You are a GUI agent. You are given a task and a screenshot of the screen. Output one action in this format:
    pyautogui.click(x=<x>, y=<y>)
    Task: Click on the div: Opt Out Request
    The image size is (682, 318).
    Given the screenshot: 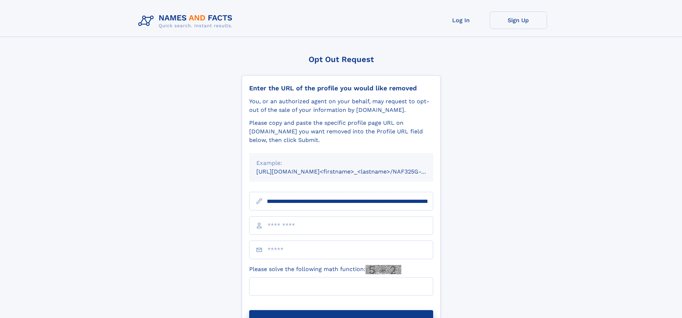 What is the action you would take?
    pyautogui.click(x=341, y=59)
    